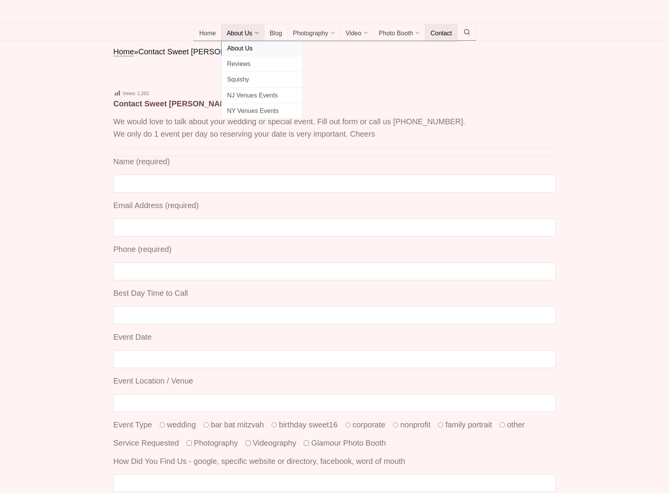 This screenshot has height=493, width=669. What do you see at coordinates (129, 94) in the screenshot?
I see `span: Views:` at bounding box center [129, 94].